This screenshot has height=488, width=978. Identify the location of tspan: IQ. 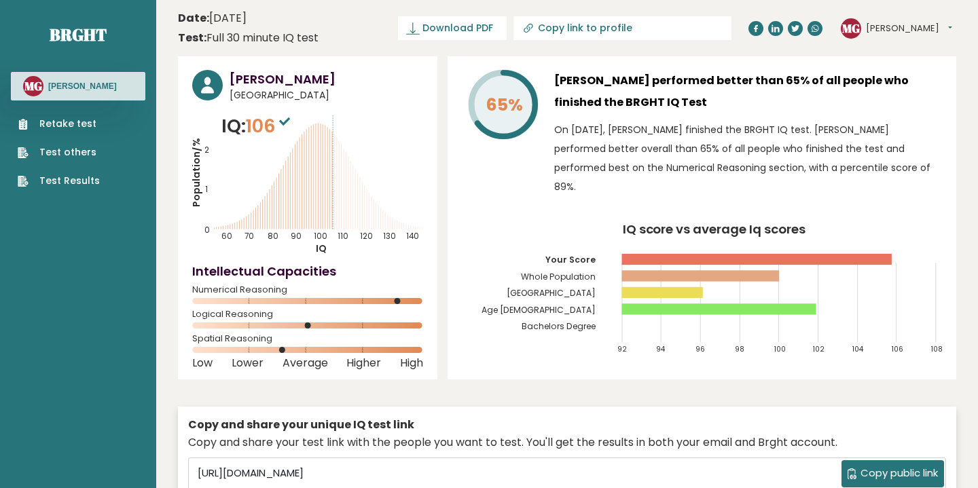
(321, 249).